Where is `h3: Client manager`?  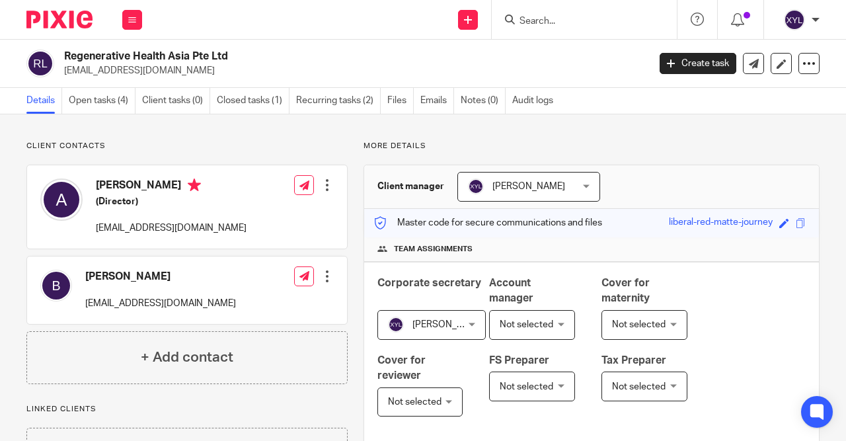 h3: Client manager is located at coordinates (411, 186).